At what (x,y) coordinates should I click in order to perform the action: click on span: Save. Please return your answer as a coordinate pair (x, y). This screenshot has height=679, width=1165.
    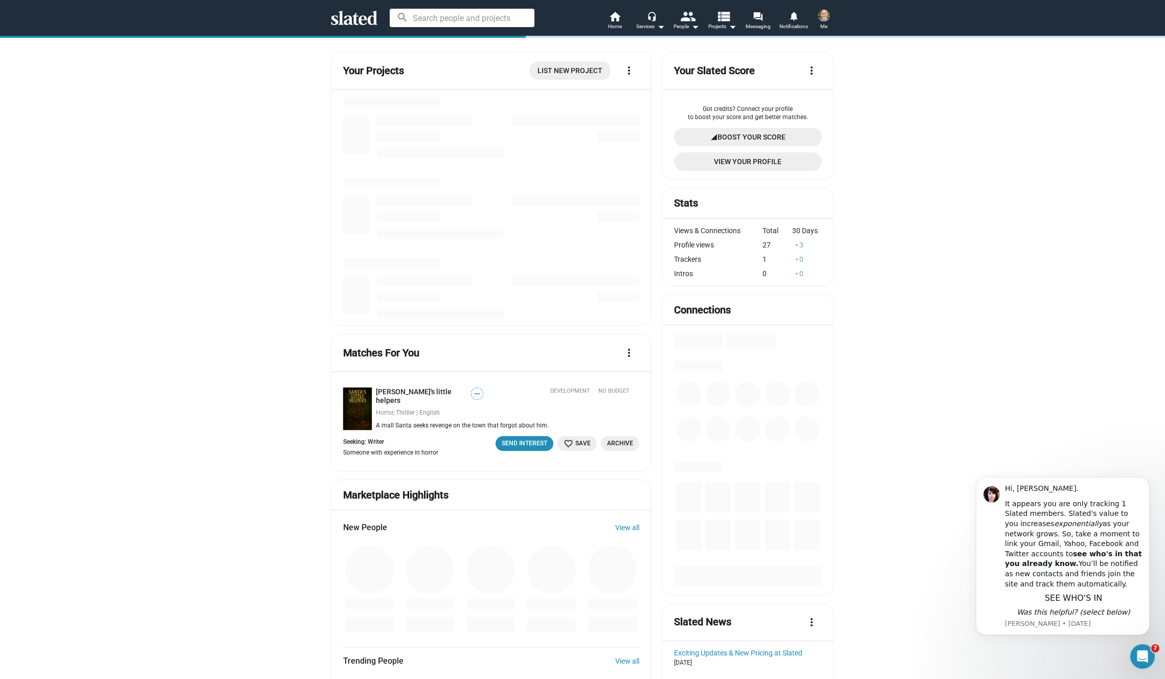
    Looking at the image, I should click on (577, 444).